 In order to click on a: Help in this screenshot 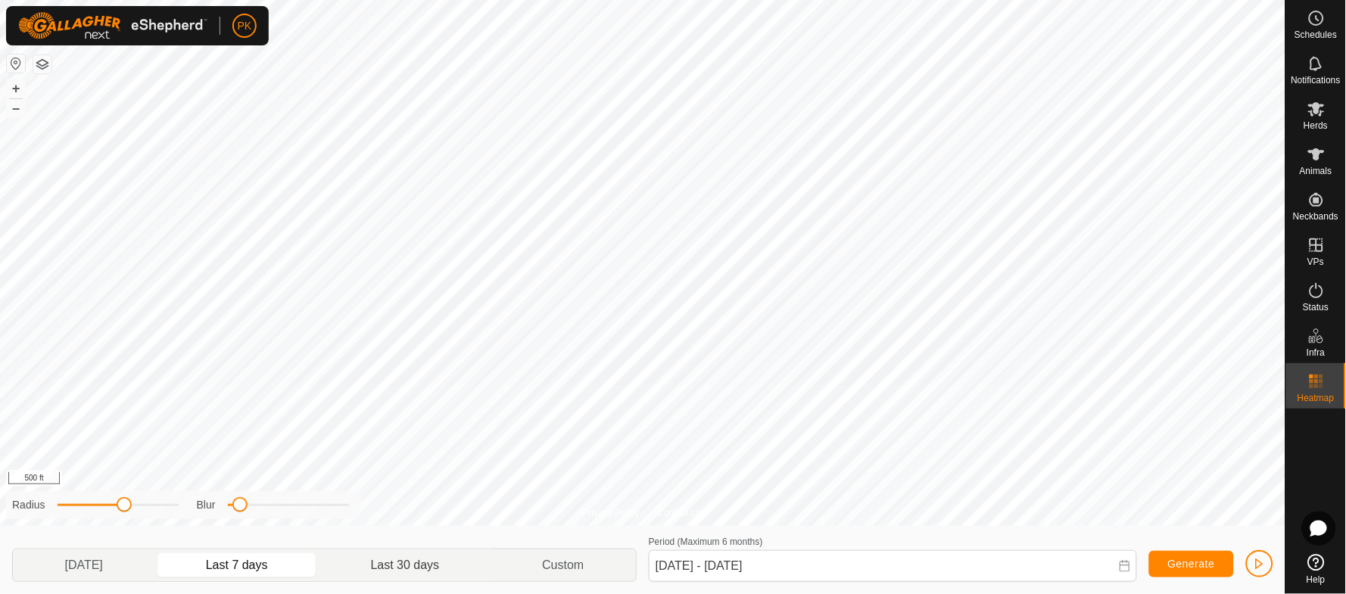, I will do `click(1315, 569)`.